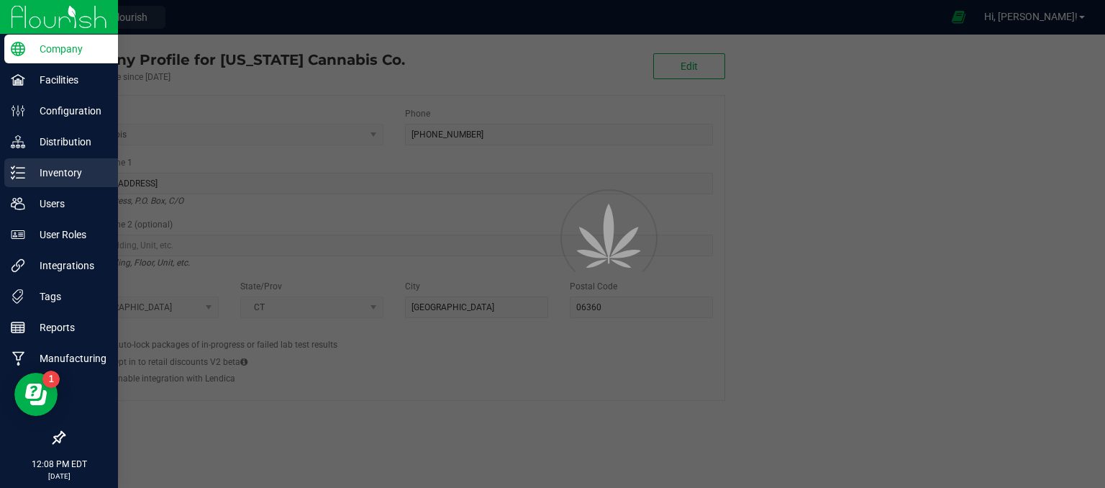 The image size is (1105, 488). Describe the element at coordinates (18, 265) in the screenshot. I see `inline-svg: Integrations` at that location.